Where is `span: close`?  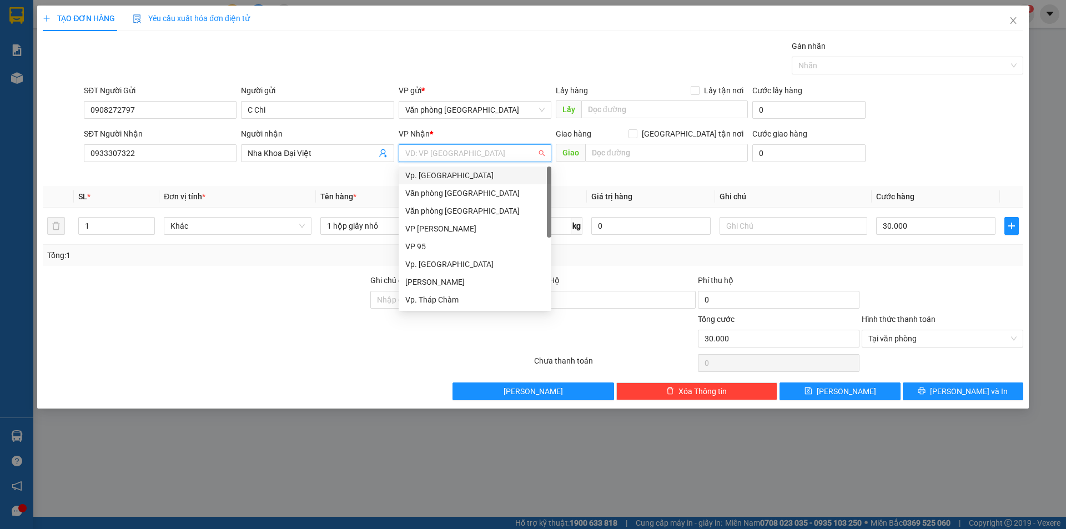
span: close is located at coordinates (1013, 21).